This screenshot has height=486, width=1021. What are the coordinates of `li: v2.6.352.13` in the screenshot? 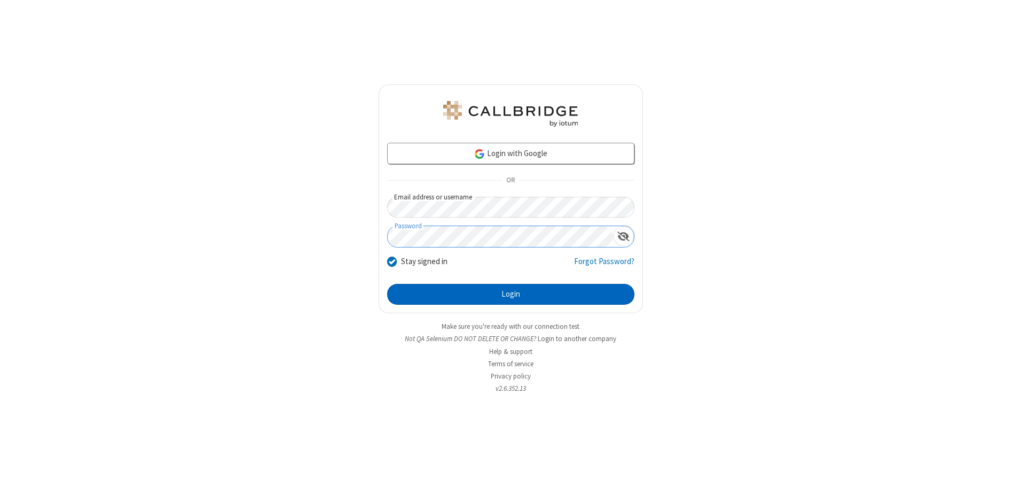 It's located at (511, 388).